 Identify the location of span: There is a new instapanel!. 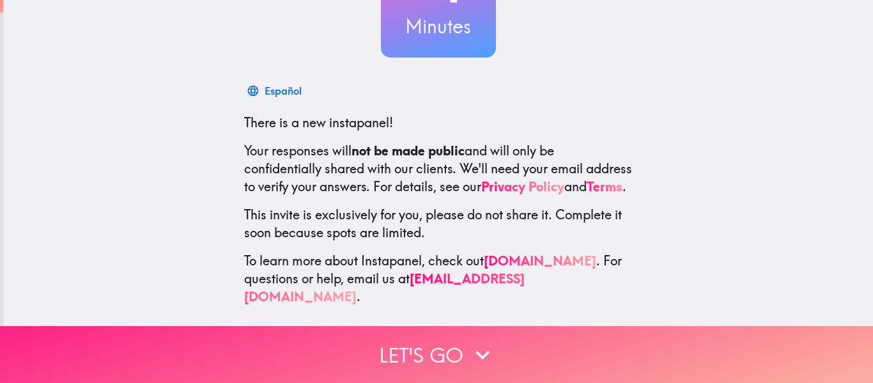
(318, 122).